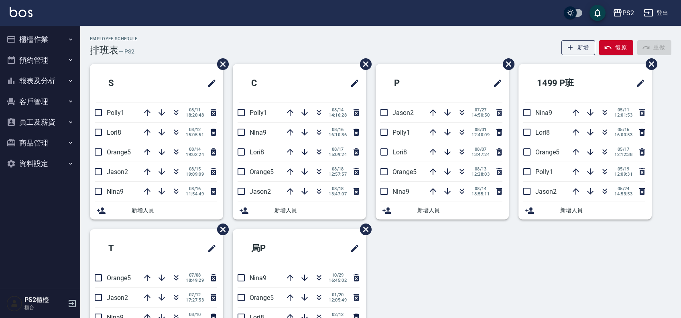 The height and width of the screenshot is (318, 681). Describe the element at coordinates (338, 149) in the screenshot. I see `span: 08/17` at that location.